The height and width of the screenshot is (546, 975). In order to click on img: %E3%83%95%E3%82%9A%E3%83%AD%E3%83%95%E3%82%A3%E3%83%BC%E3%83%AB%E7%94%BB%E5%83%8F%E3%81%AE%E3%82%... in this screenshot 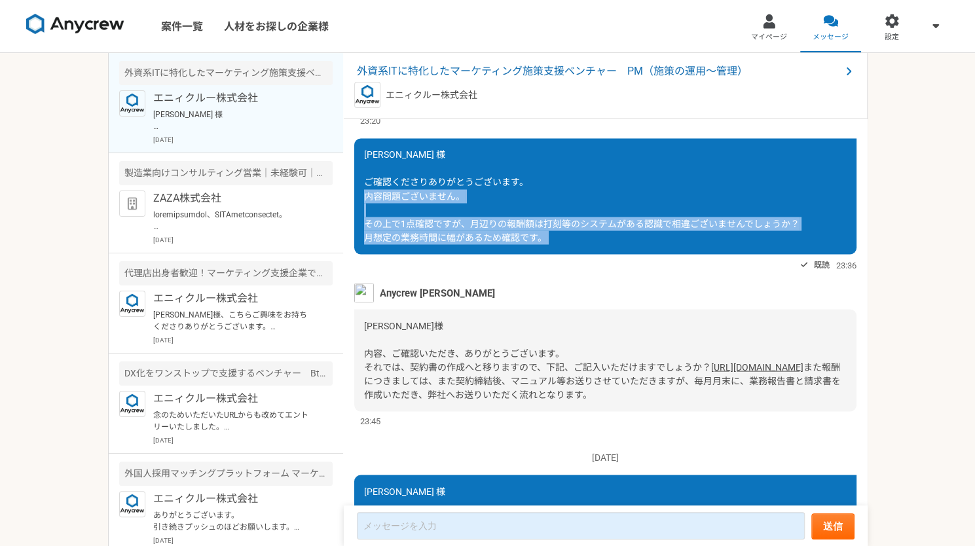, I will do `click(364, 293)`.